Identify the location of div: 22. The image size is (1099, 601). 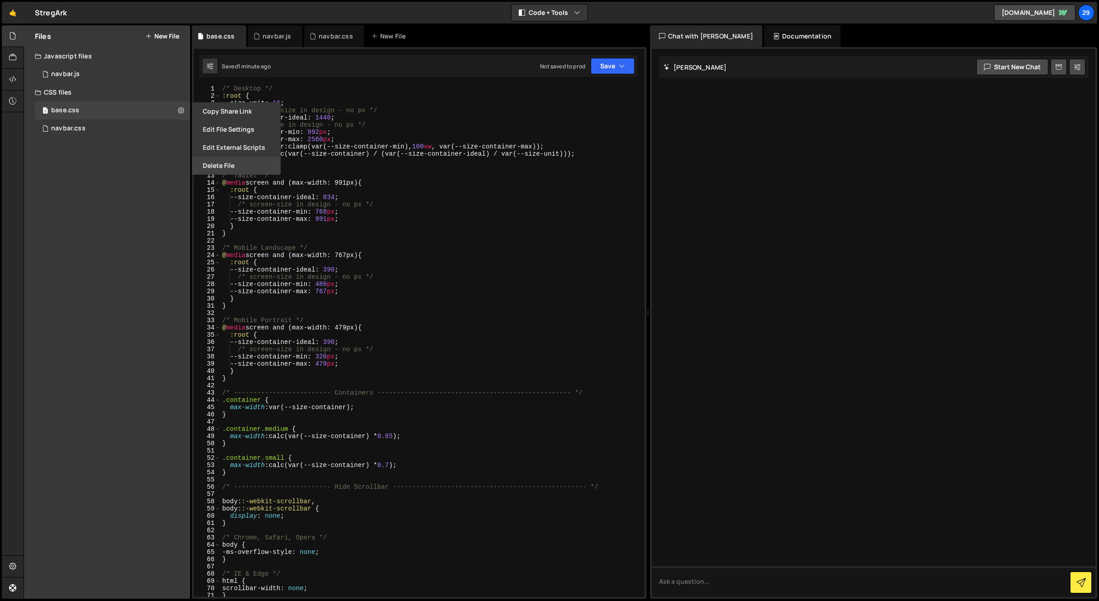
(207, 241).